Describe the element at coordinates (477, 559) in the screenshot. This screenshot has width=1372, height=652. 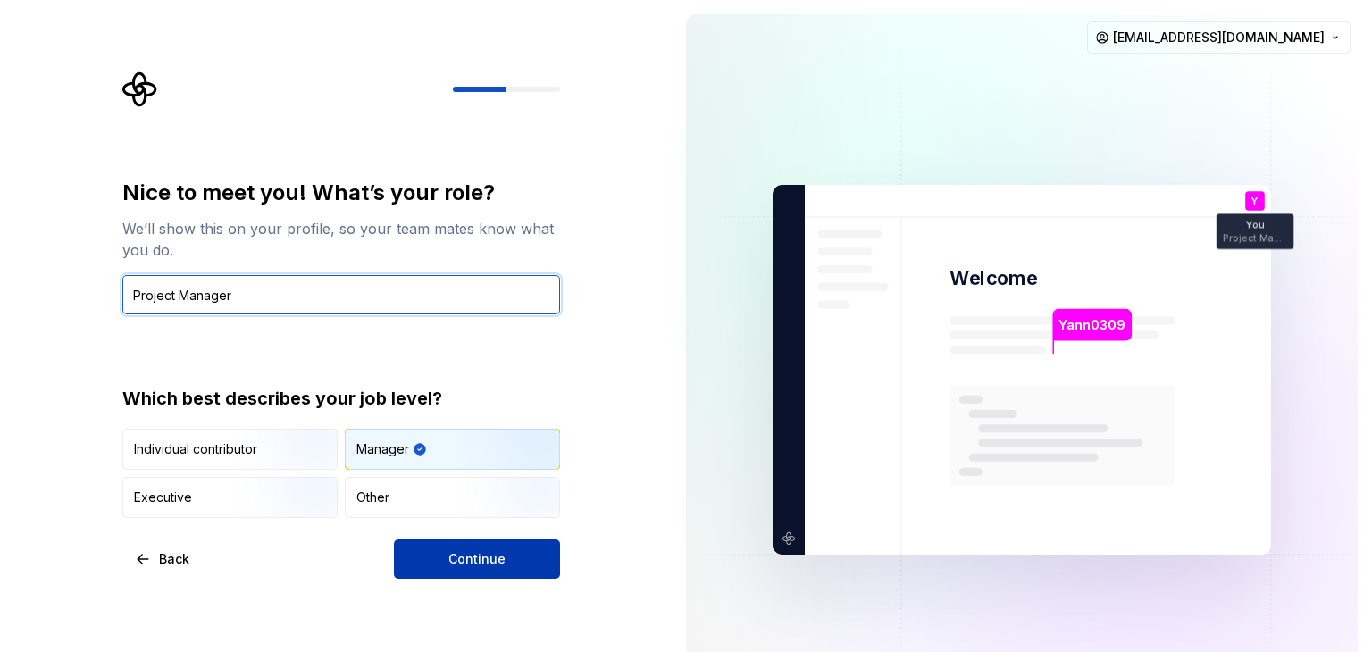
I see `button: Continue` at that location.